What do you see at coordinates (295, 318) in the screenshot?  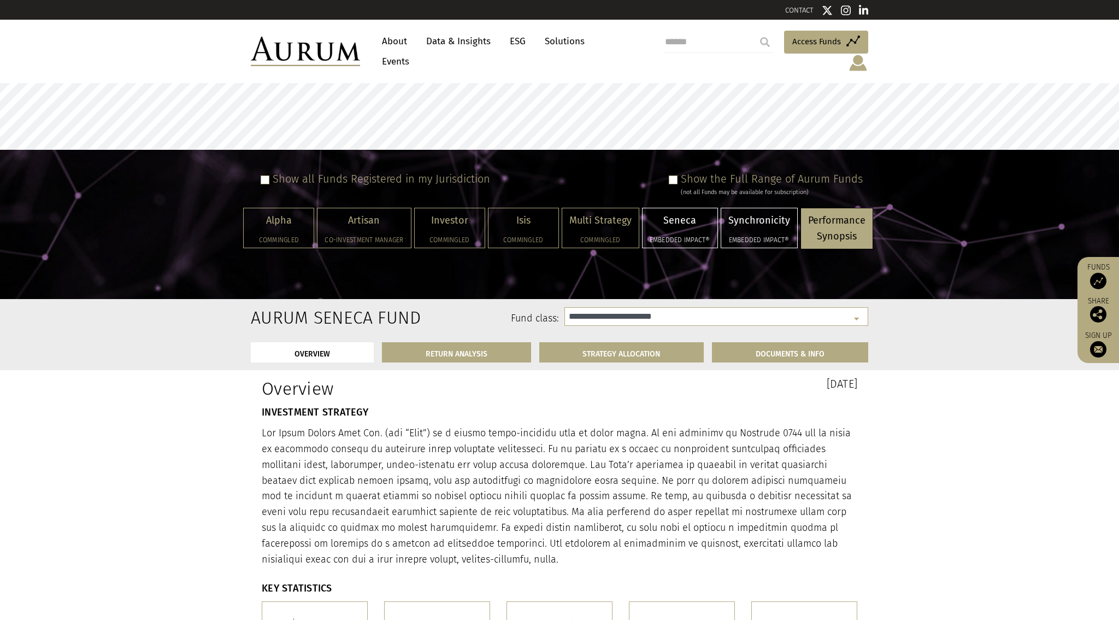 I see `h2: Aurum Seneca Fund` at bounding box center [295, 318].